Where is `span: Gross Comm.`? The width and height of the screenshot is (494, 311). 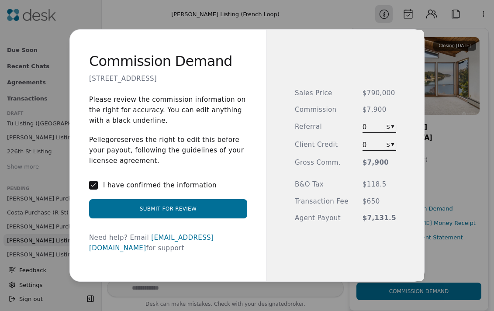 span: Gross Comm. is located at coordinates (321, 162).